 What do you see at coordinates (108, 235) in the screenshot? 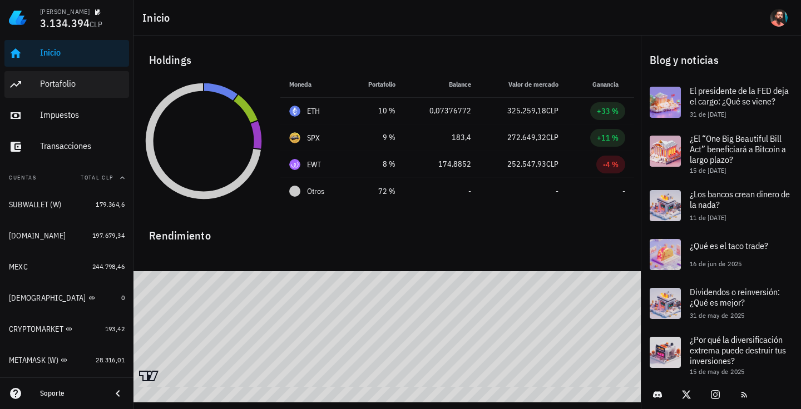
I see `span: 197.679,34` at bounding box center [108, 235].